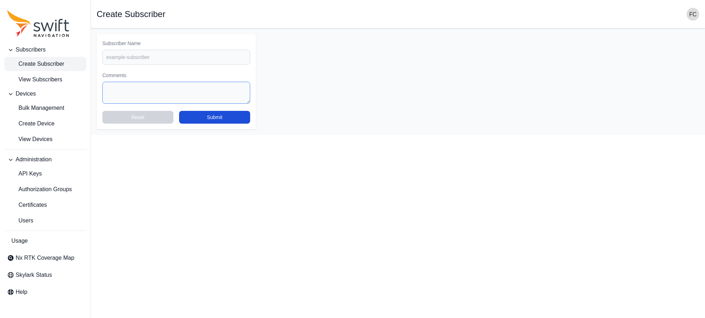  Describe the element at coordinates (45, 160) in the screenshot. I see `button: Administration` at that location.